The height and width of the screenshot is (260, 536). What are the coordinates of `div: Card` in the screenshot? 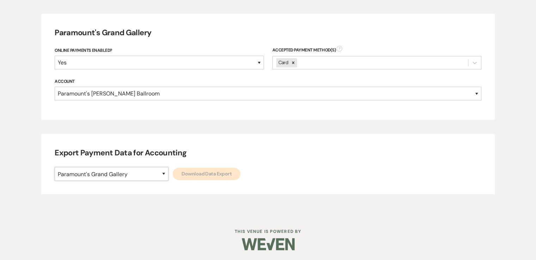 It's located at (282, 63).